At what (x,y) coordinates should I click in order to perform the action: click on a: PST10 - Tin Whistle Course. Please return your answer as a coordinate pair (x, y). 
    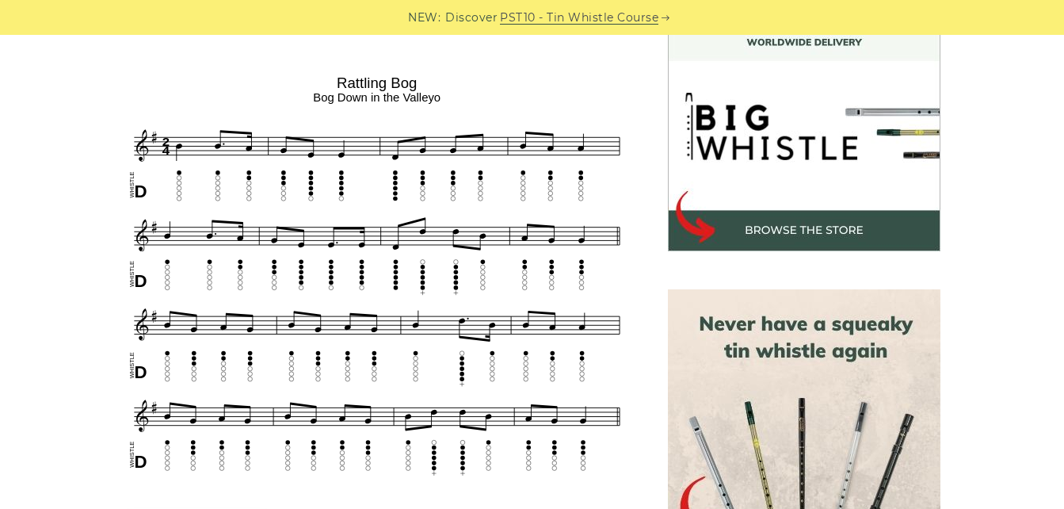
    Looking at the image, I should click on (579, 17).